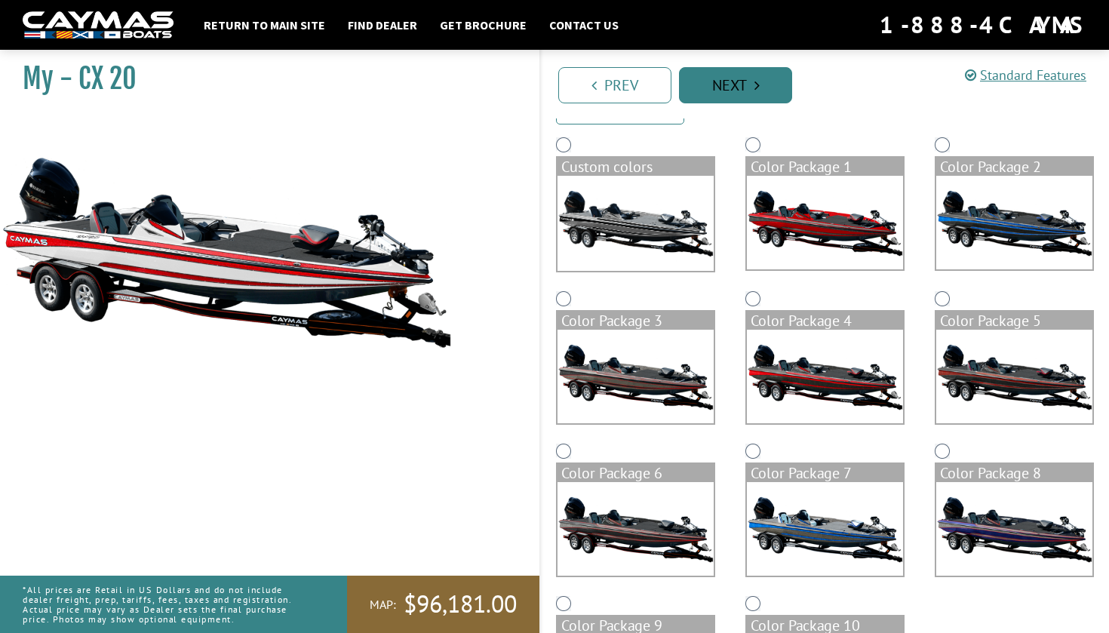  What do you see at coordinates (825, 167) in the screenshot?
I see `div: Color Package 1` at bounding box center [825, 167].